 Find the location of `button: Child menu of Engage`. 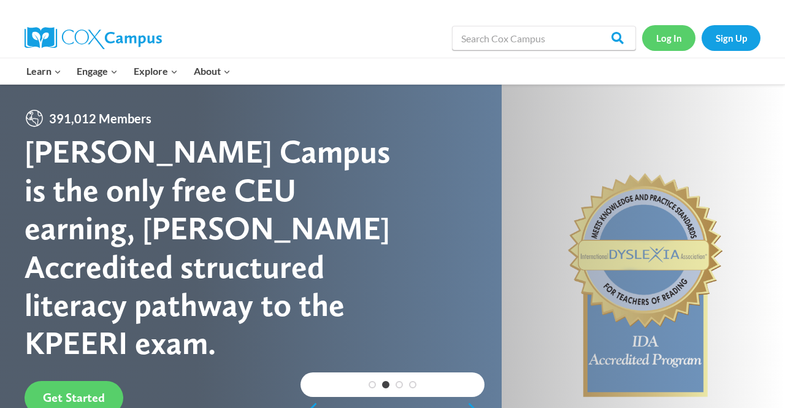

button: Child menu of Engage is located at coordinates (97, 71).